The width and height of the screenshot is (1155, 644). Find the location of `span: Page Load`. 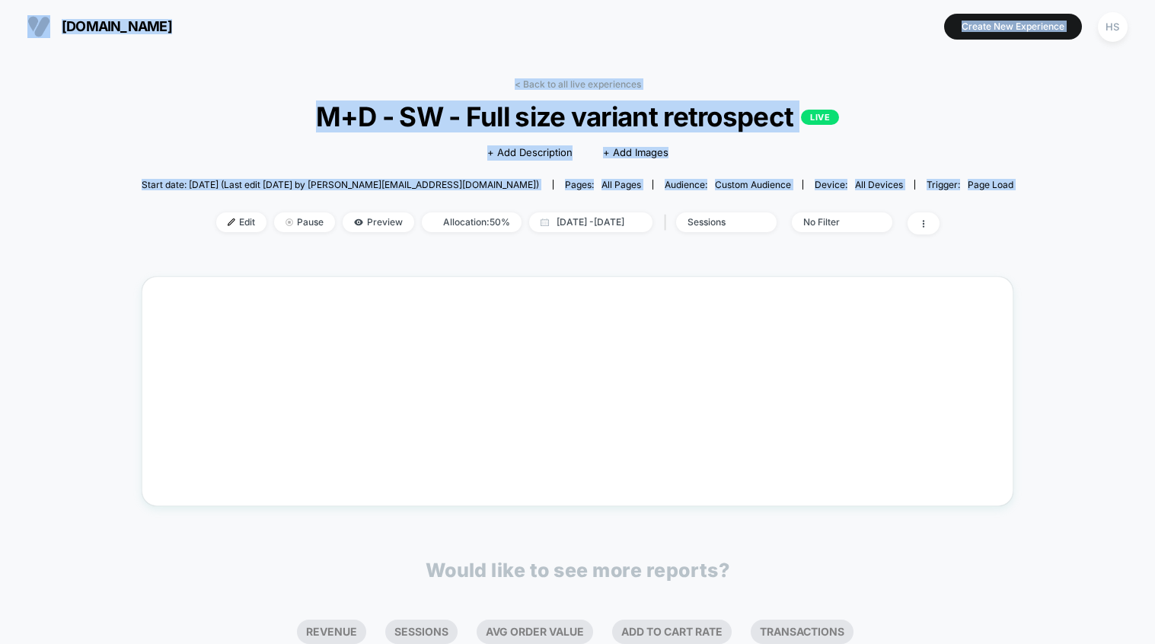

span: Page Load is located at coordinates (990, 184).